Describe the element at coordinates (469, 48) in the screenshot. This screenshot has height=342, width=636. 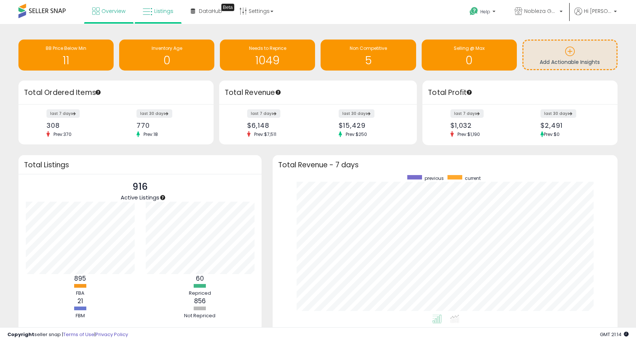
I see `span: Selling @ Max` at that location.